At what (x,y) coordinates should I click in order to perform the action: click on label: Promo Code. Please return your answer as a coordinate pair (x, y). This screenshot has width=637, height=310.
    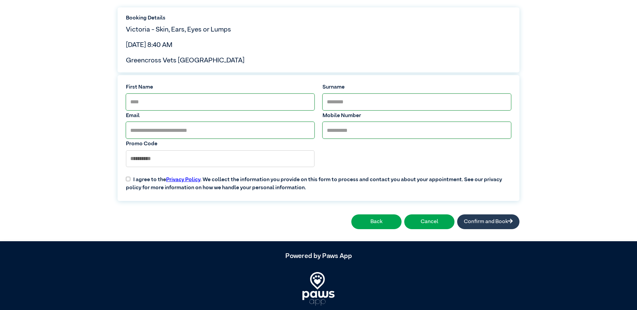
    Looking at the image, I should click on (220, 144).